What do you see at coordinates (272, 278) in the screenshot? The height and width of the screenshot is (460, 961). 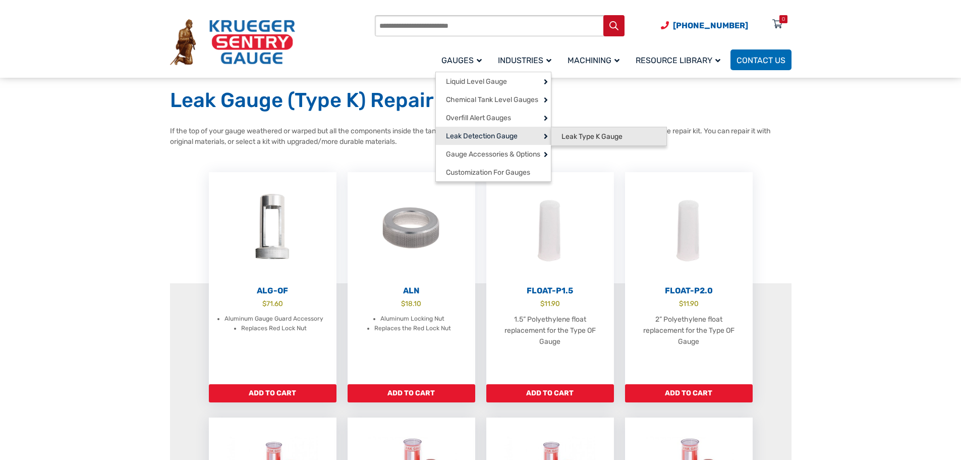 I see `a: ALG-OF $71.60 Aluminum Gauge Guard Accessory Replaces Red Lock Nut` at bounding box center [272, 278].